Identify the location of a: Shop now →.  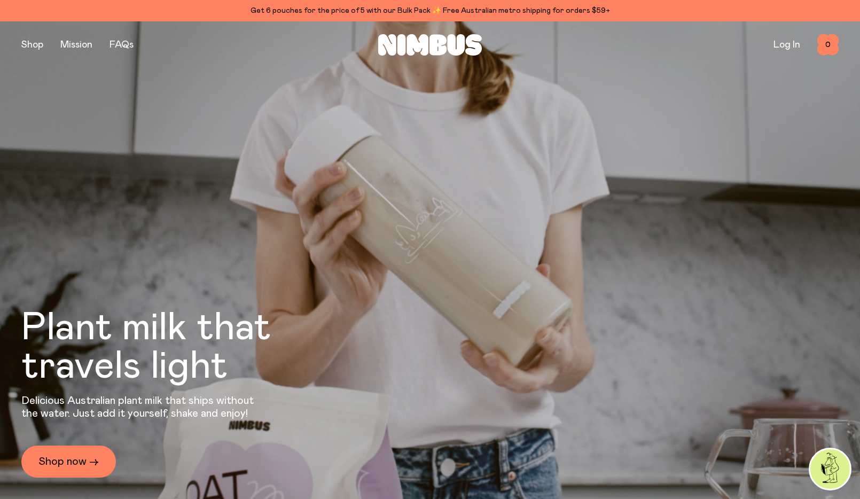
(68, 462).